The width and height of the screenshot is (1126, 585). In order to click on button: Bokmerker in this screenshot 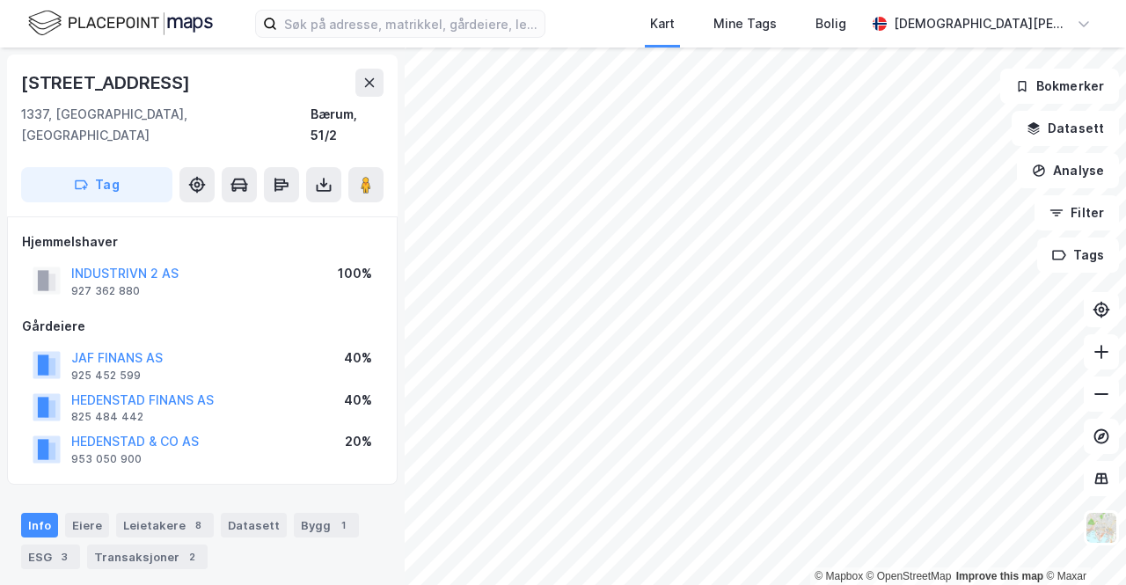, I will do `click(1059, 86)`.